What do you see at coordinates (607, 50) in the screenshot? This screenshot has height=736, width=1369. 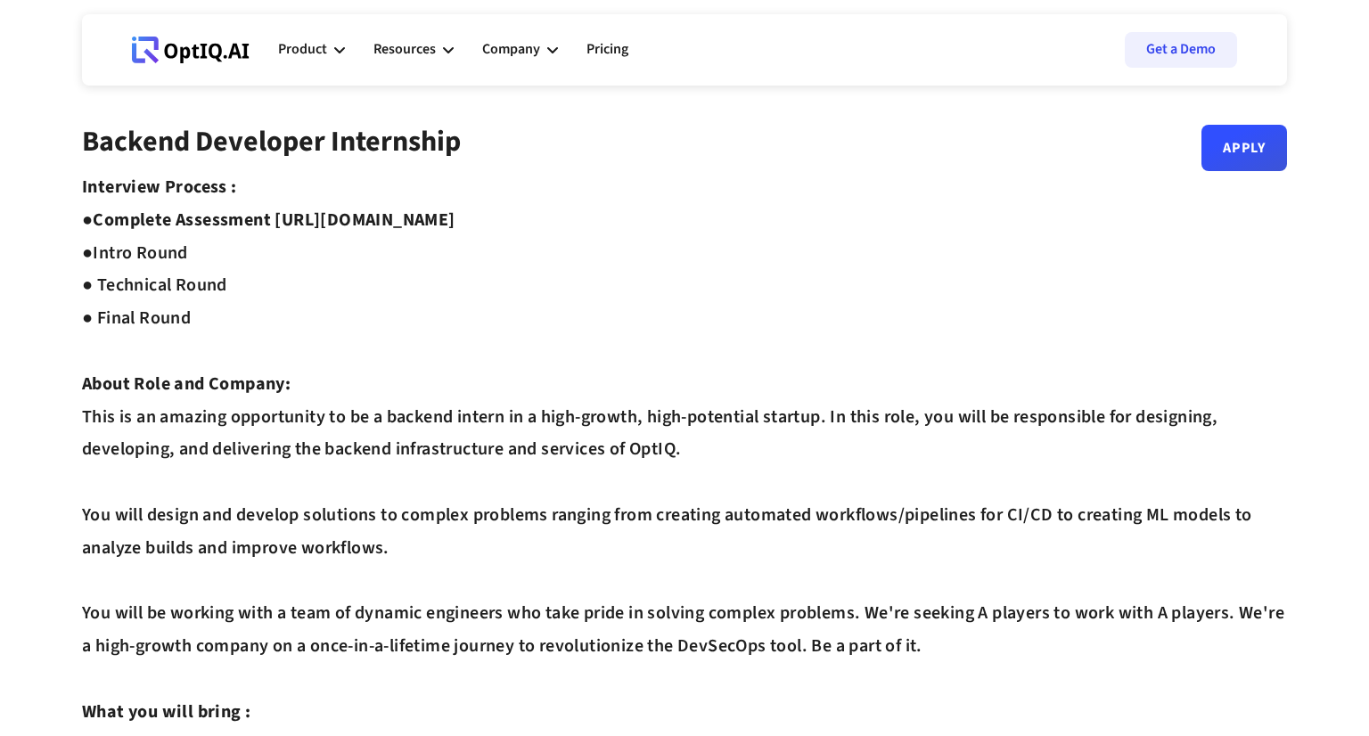 I see `a: Pricing` at bounding box center [607, 50].